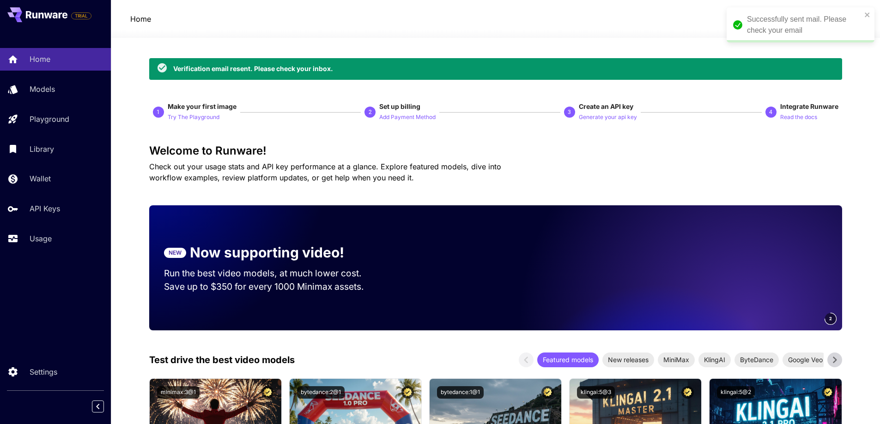 The width and height of the screenshot is (880, 424). Describe the element at coordinates (805, 360) in the screenshot. I see `span: Google Veo` at that location.